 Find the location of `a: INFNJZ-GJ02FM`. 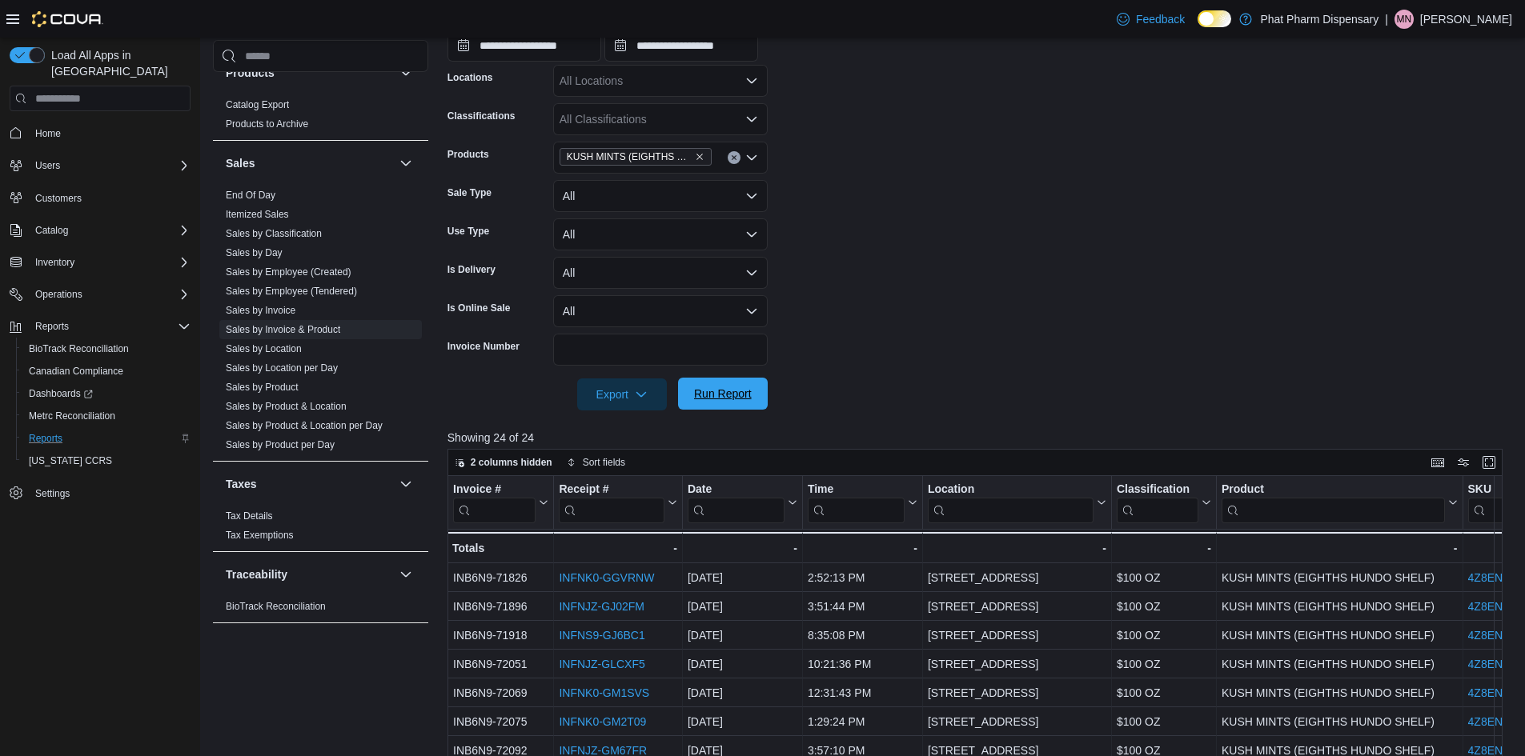

a: INFNJZ-GJ02FM is located at coordinates (601, 607).